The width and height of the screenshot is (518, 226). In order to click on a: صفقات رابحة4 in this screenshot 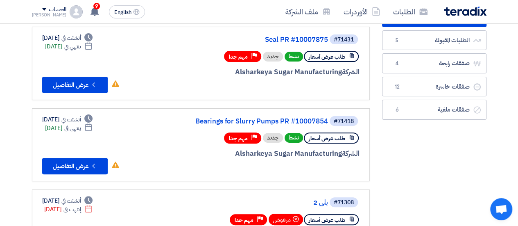, I will do `click(434, 63)`.